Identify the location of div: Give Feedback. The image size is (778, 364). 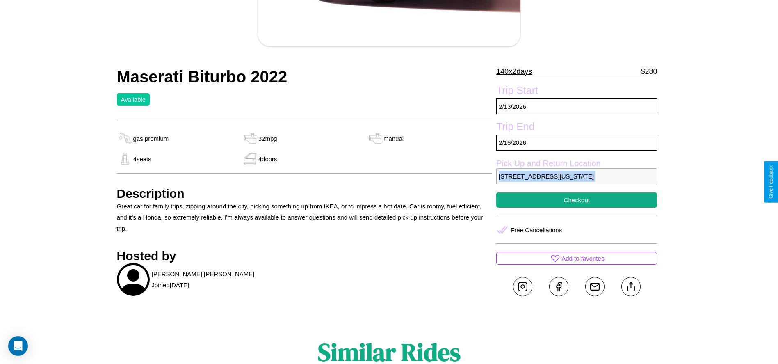
(771, 182).